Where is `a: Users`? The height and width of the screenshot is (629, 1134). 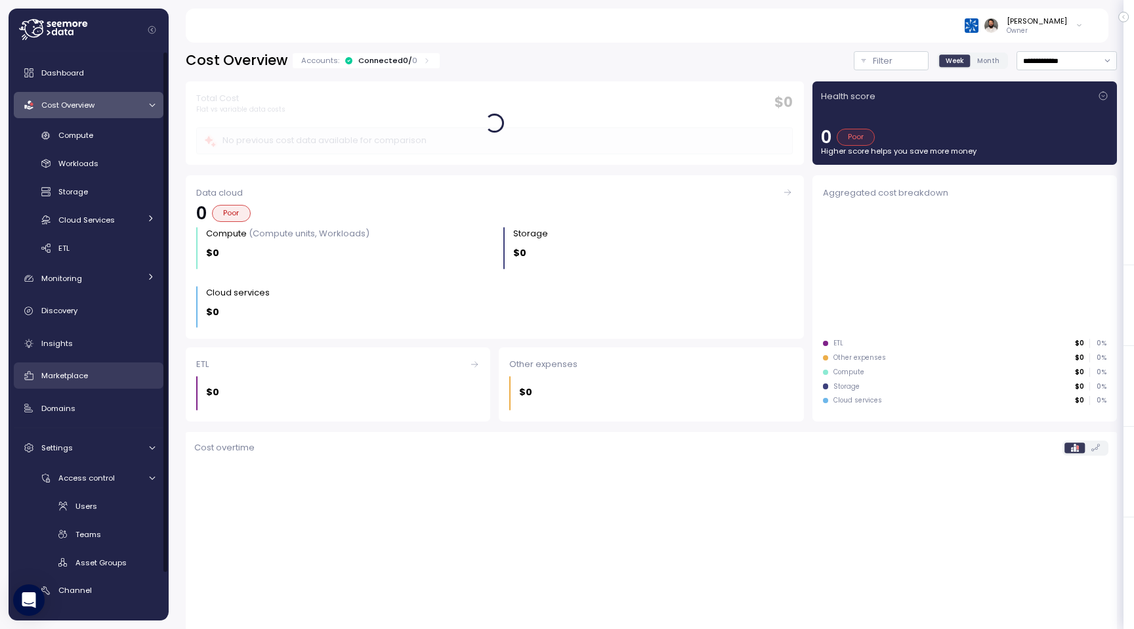 a: Users is located at coordinates (89, 505).